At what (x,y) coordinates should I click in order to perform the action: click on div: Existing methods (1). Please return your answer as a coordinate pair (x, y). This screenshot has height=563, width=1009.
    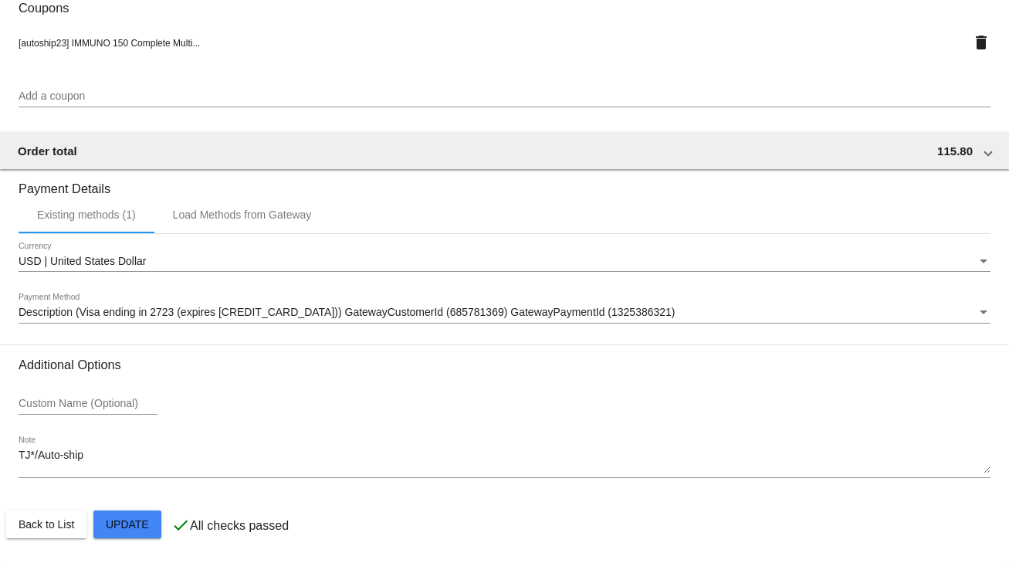
    Looking at the image, I should click on (86, 215).